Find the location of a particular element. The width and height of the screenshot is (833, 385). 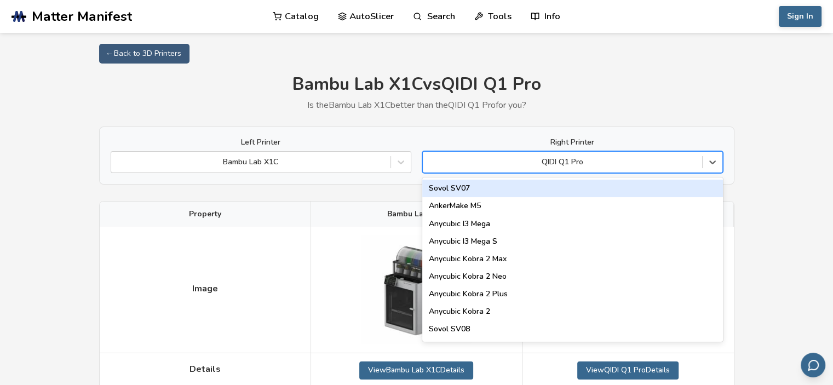

div: Anycubic Kobra 2 is located at coordinates (572, 312).